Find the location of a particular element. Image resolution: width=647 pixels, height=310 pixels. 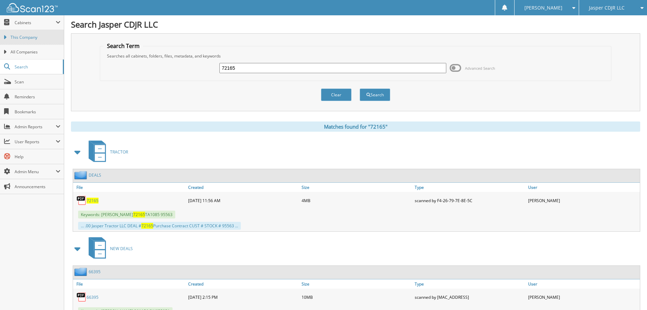

div: Chat Widget is located at coordinates (630, 293).